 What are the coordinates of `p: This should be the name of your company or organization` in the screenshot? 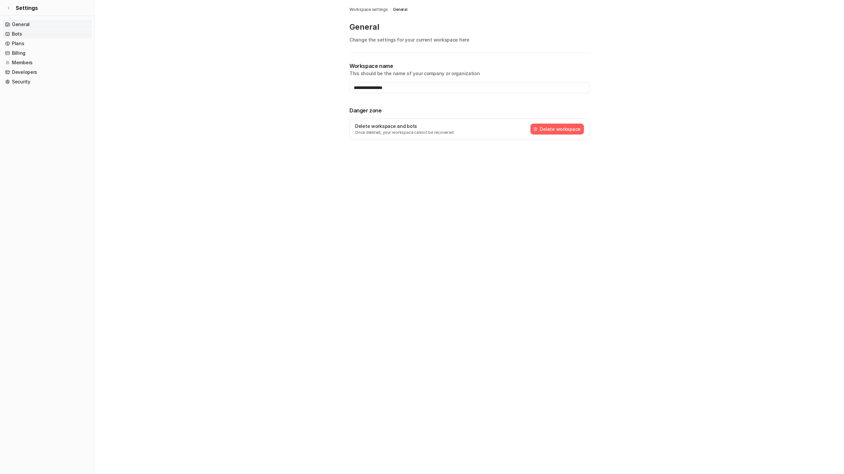 It's located at (469, 73).